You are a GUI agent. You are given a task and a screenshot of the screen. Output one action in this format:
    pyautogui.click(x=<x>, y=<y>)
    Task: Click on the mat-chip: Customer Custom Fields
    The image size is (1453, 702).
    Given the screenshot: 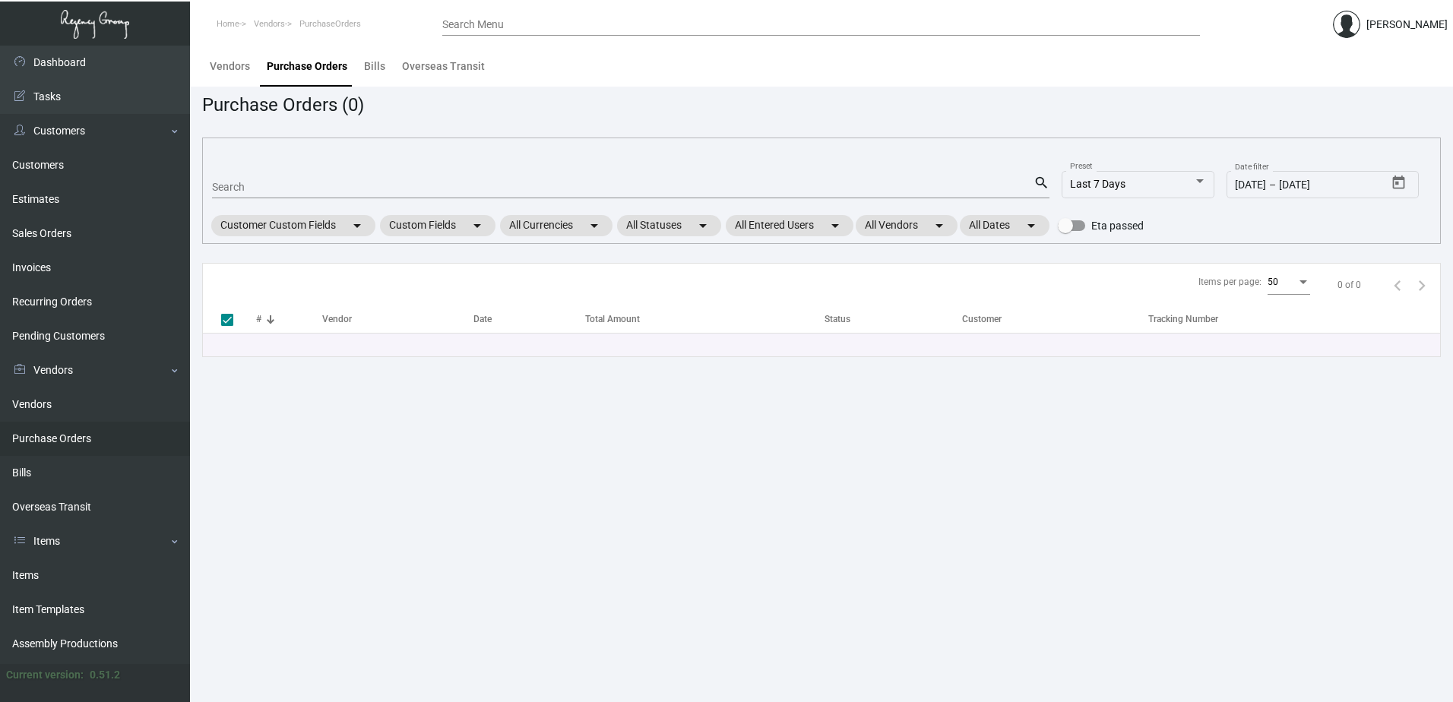 What is the action you would take?
    pyautogui.click(x=293, y=226)
    